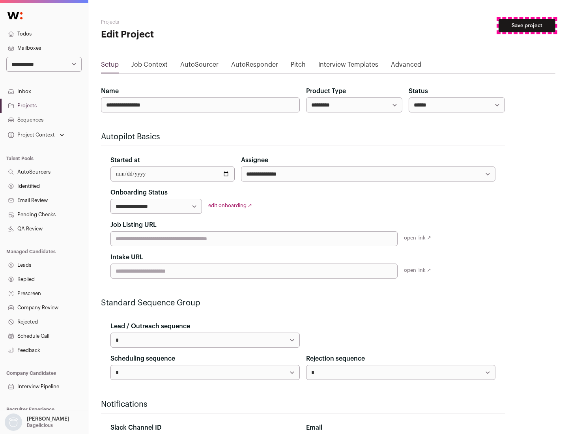  I want to click on label: Scheduling sequence, so click(143, 359).